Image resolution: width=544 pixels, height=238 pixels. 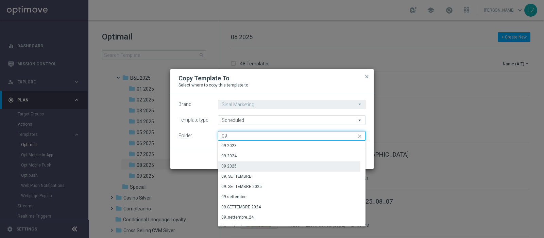 What do you see at coordinates (272, 85) in the screenshot?
I see `p: Select where to copy this template to` at bounding box center [272, 85].